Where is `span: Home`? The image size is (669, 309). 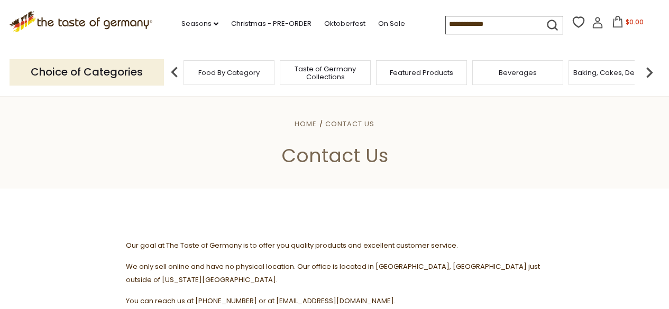 span: Home is located at coordinates (306, 124).